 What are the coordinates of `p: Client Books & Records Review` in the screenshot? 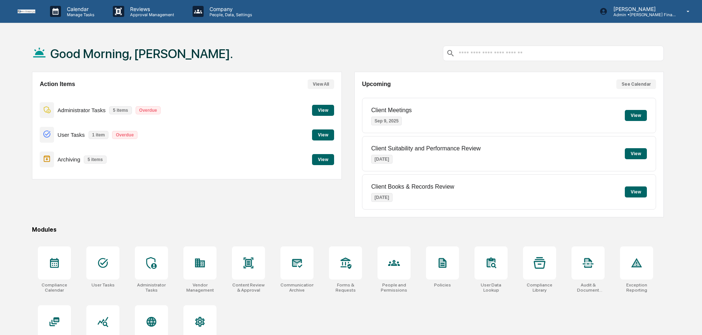 It's located at (413, 187).